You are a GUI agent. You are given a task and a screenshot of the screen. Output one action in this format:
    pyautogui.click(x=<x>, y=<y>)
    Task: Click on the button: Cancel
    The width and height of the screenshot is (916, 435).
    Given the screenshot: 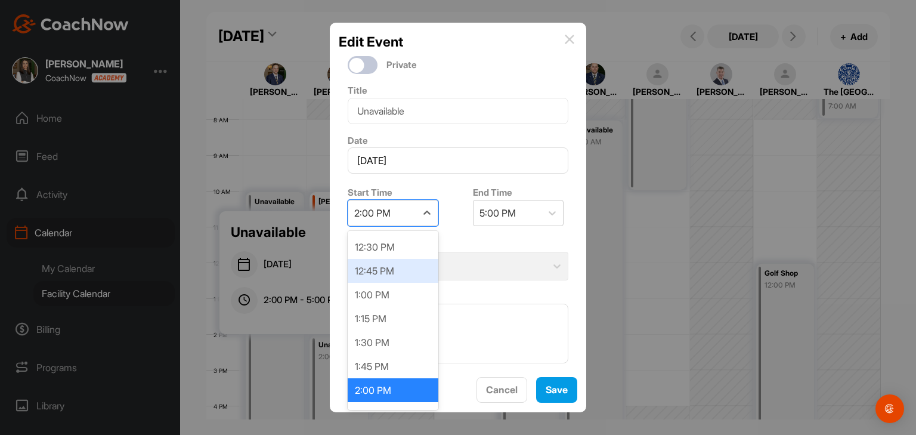 What is the action you would take?
    pyautogui.click(x=502, y=389)
    